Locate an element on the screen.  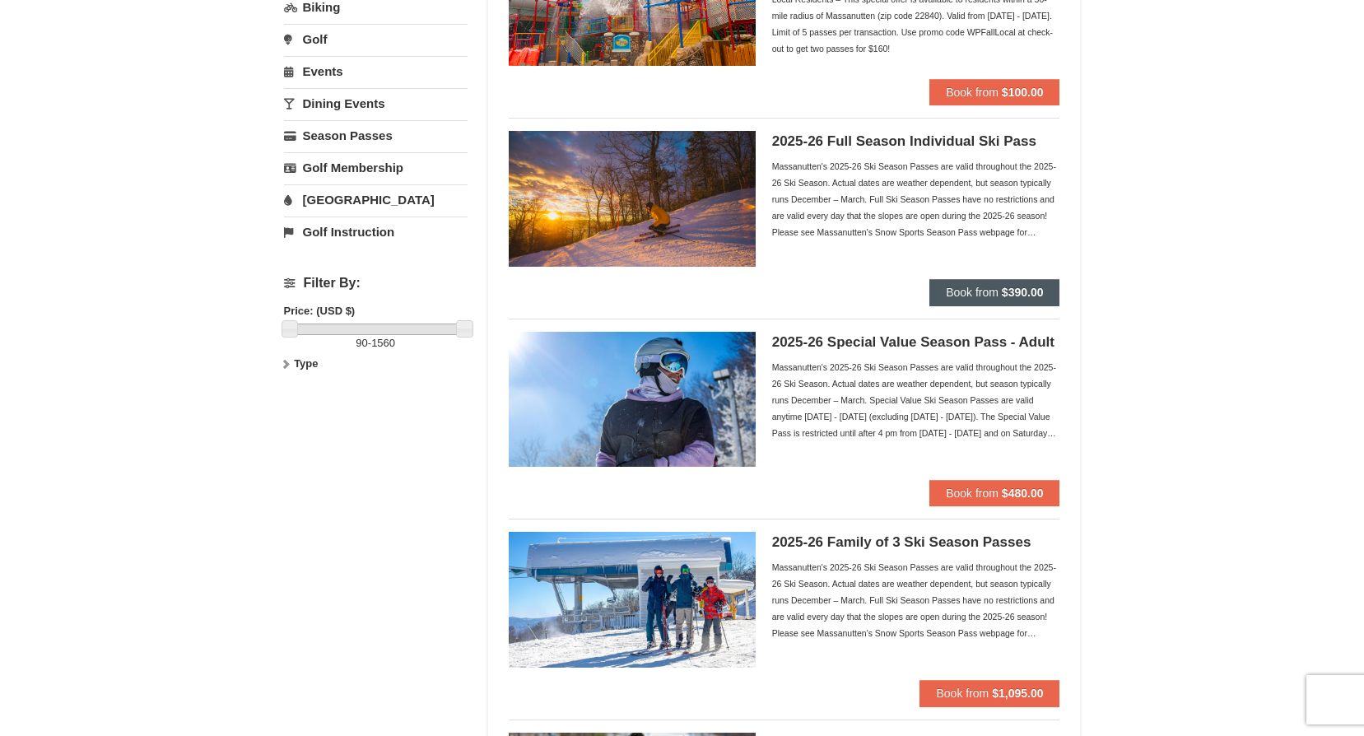
h5: 2025-26 Full Season Individual Ski Pass is located at coordinates (916, 142).